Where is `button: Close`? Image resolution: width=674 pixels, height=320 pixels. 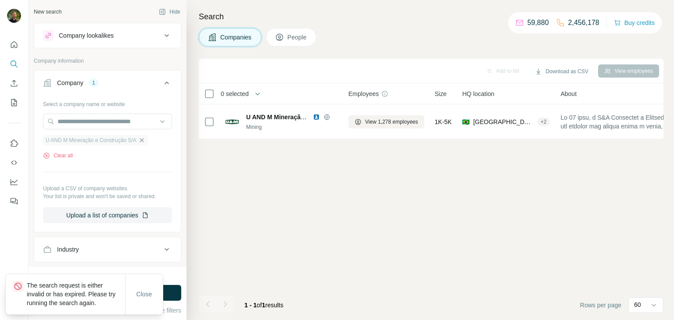
button: Close is located at coordinates (144, 294).